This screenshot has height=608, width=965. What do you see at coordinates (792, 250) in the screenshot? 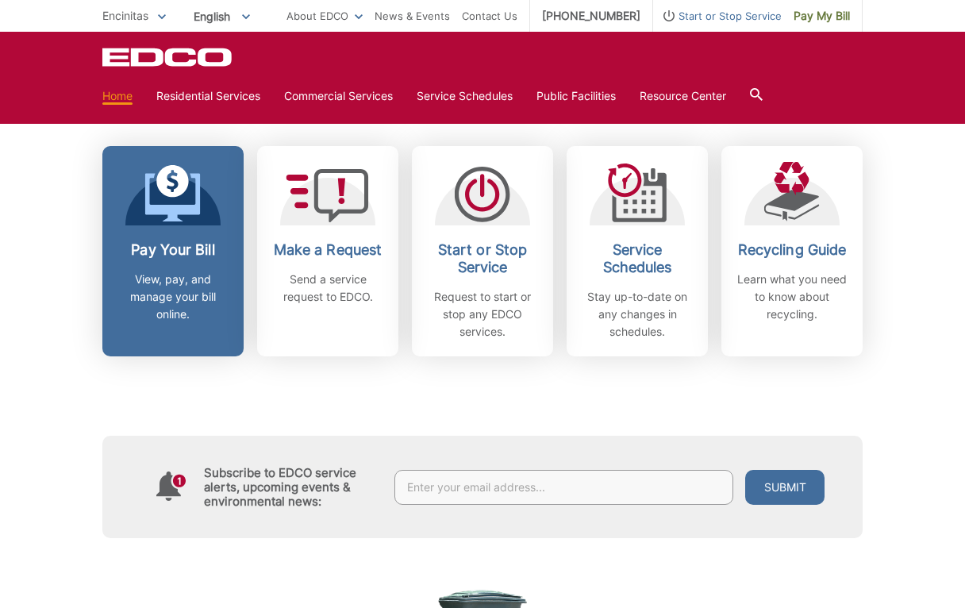
I see `h2: Recycling Guide` at bounding box center [792, 250].